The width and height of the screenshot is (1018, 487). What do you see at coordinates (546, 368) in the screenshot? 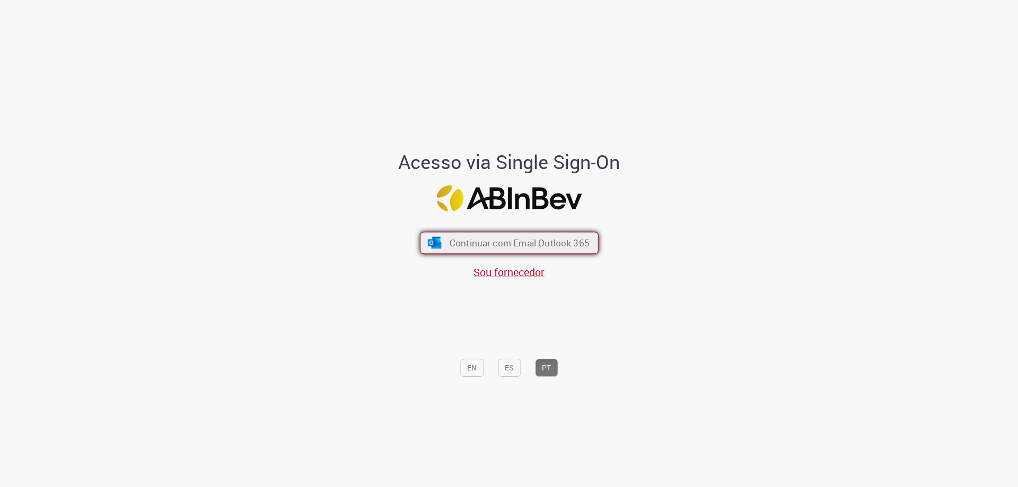
I see `button: PT` at bounding box center [546, 368].